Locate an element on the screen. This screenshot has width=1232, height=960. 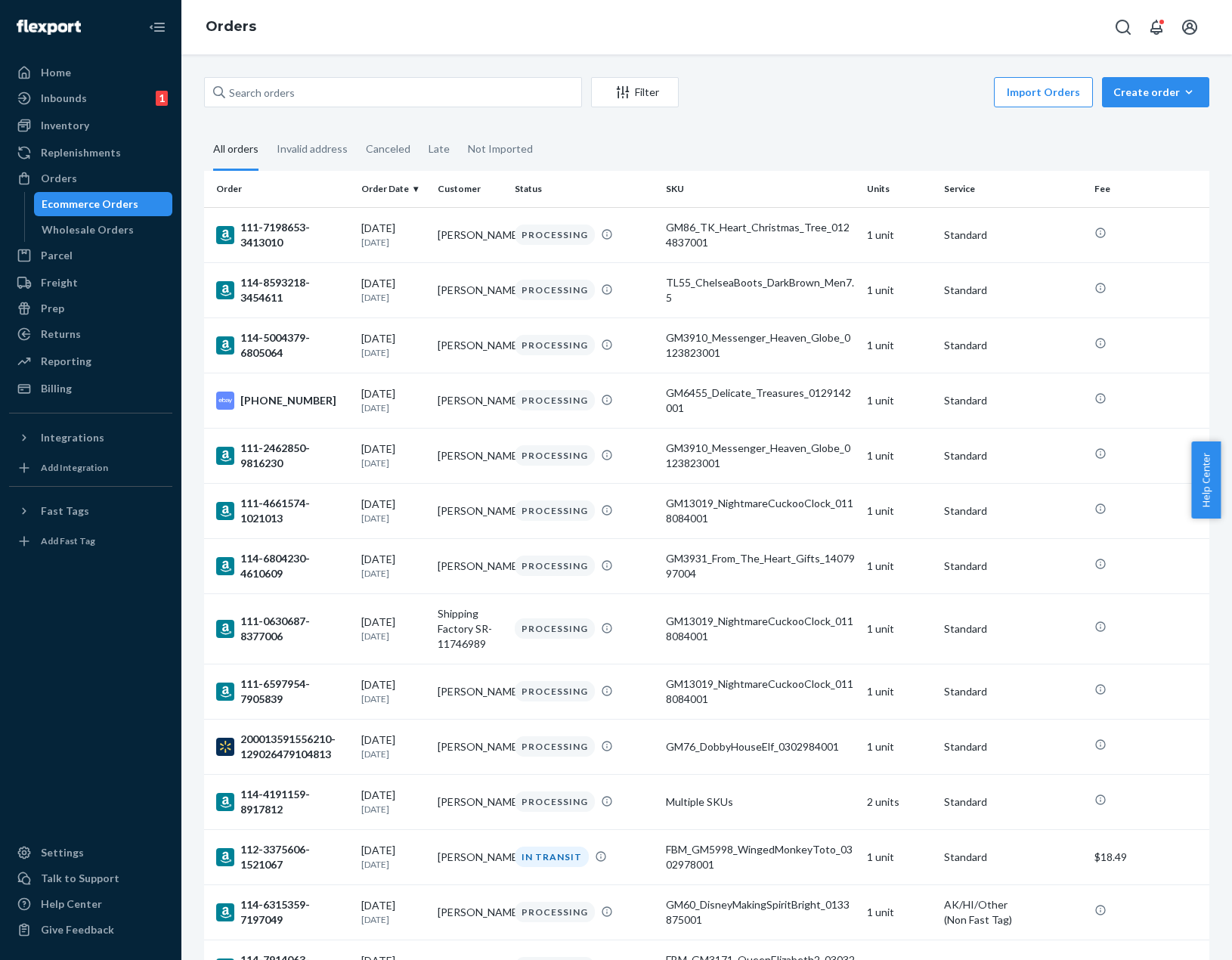
span: Help Center is located at coordinates (1205, 480).